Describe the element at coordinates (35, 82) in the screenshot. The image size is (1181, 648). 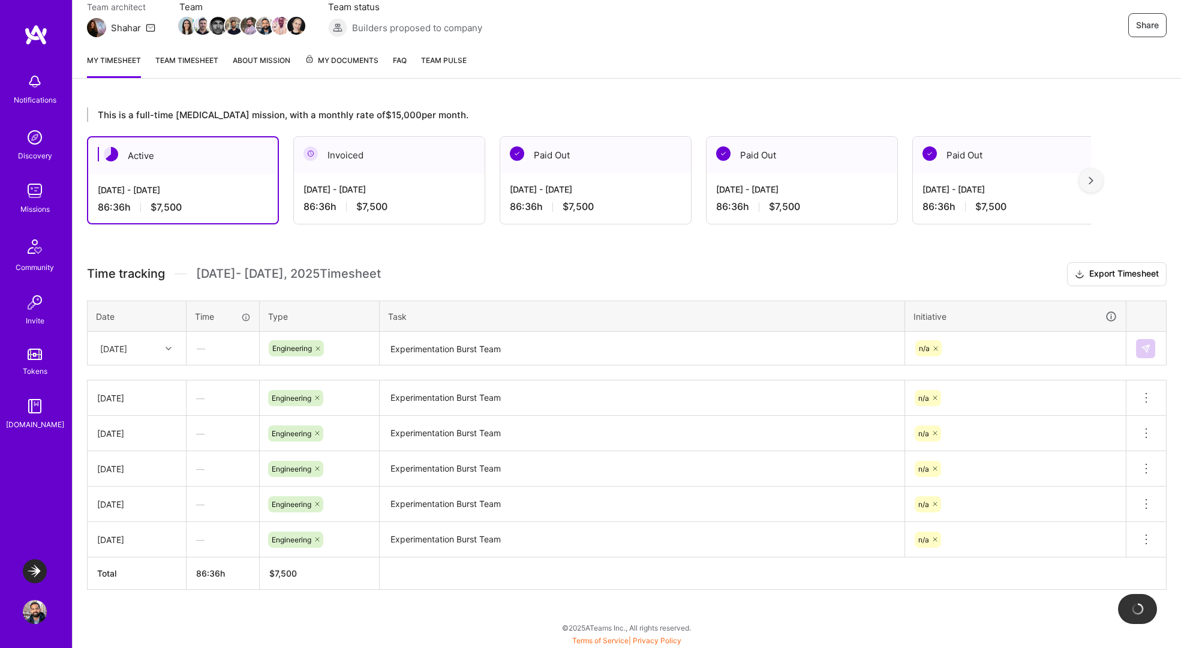
I see `img: bell` at that location.